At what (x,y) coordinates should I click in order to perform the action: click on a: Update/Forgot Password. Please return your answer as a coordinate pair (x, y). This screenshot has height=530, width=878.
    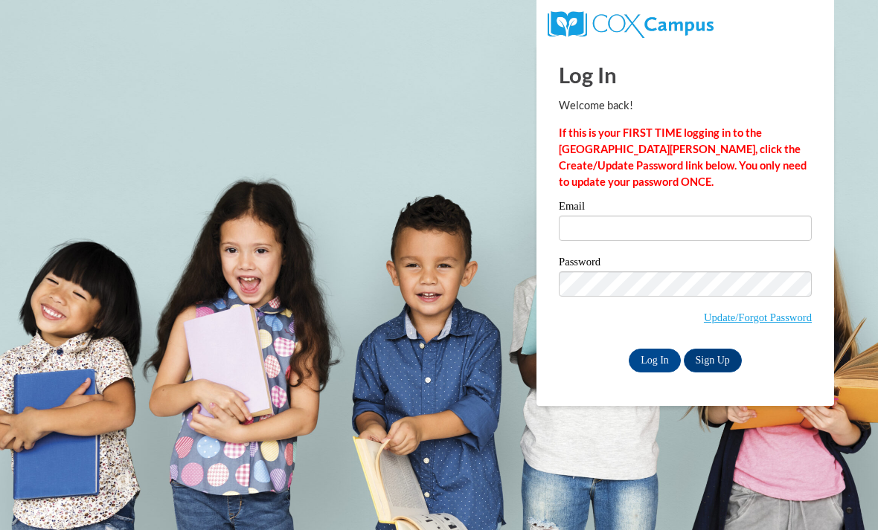
    Looking at the image, I should click on (757, 318).